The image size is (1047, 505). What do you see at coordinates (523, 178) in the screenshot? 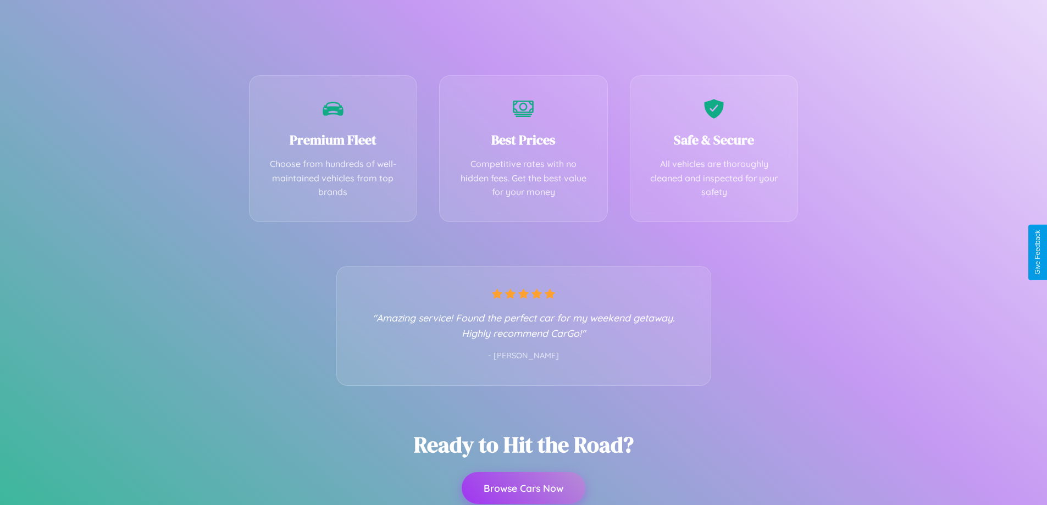
I see `p: Competitive rates with no hidden fees. Get the best value for your money` at bounding box center [523, 178].